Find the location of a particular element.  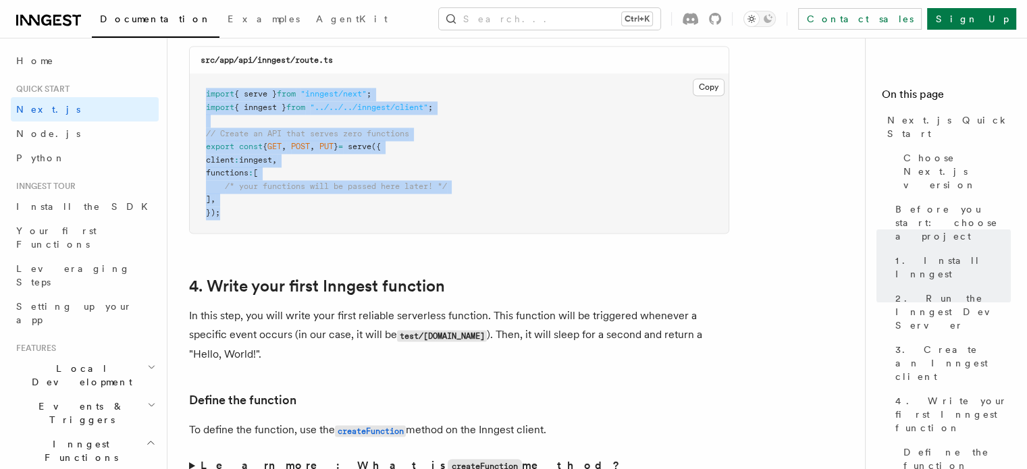

a: Leveraging Steps is located at coordinates (84, 276).